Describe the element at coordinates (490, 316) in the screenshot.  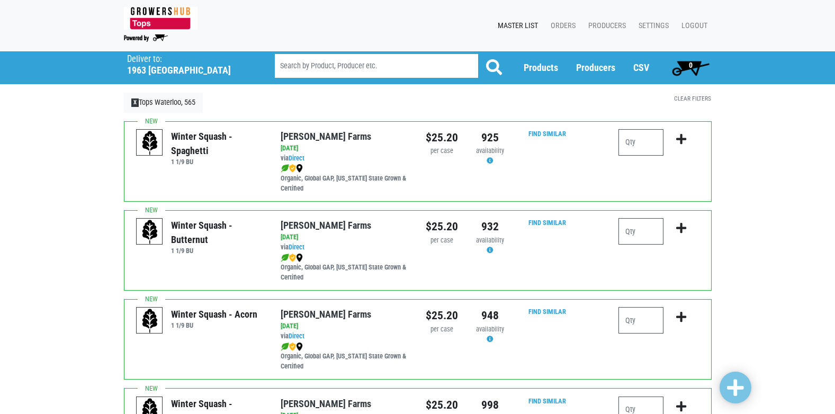
I see `div: 948` at that location.